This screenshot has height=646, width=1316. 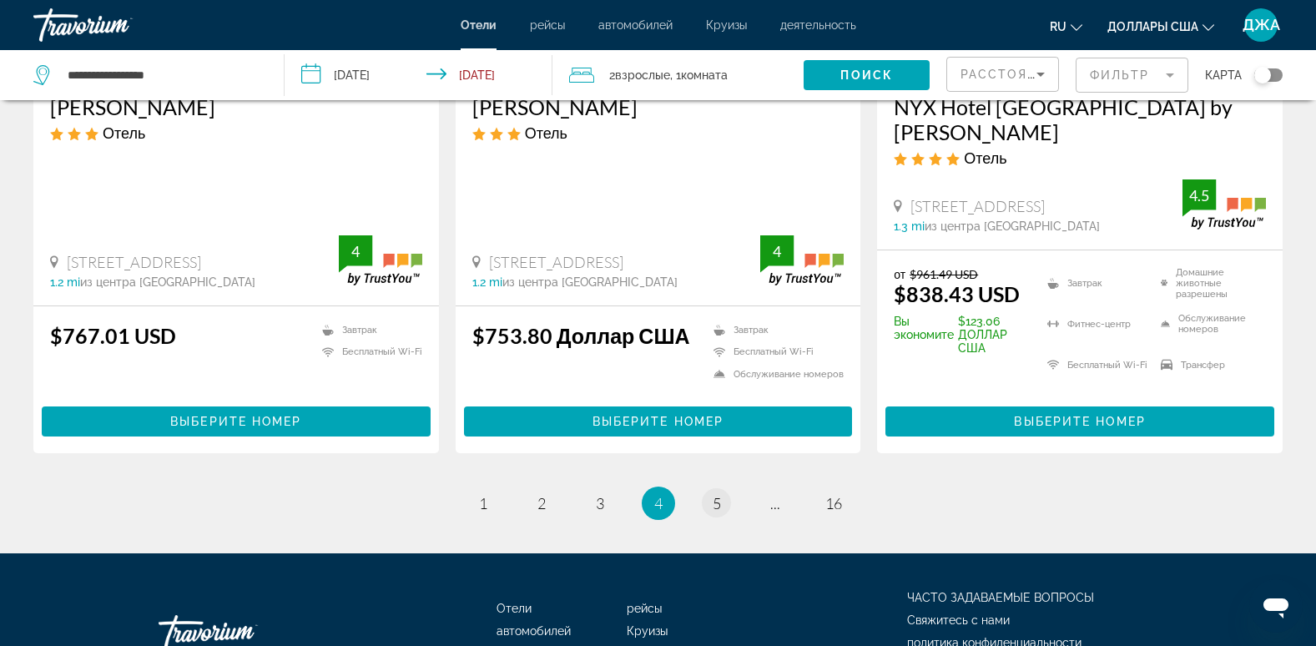 I want to click on button: Дата заезда: 17 октября 2025 г. Дата выезда: 19 октября 2025 г., so click(x=418, y=75).